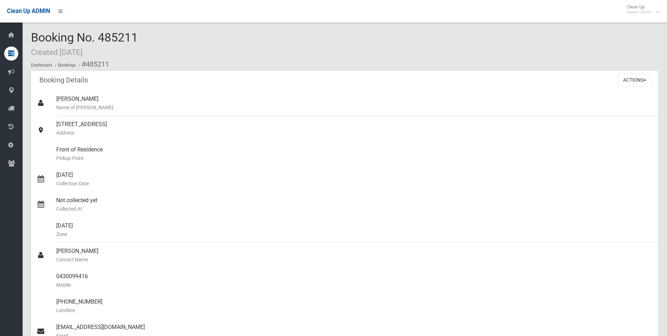 This screenshot has height=336, width=667. What do you see at coordinates (641, 9) in the screenshot?
I see `span: Clean Up` at bounding box center [641, 9].